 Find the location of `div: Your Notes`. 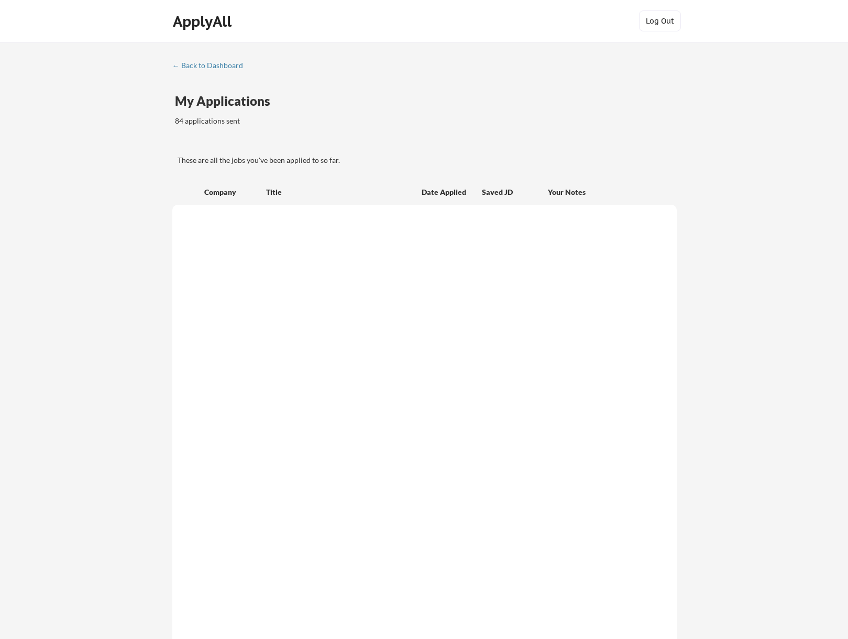

div: Your Notes is located at coordinates (607, 192).